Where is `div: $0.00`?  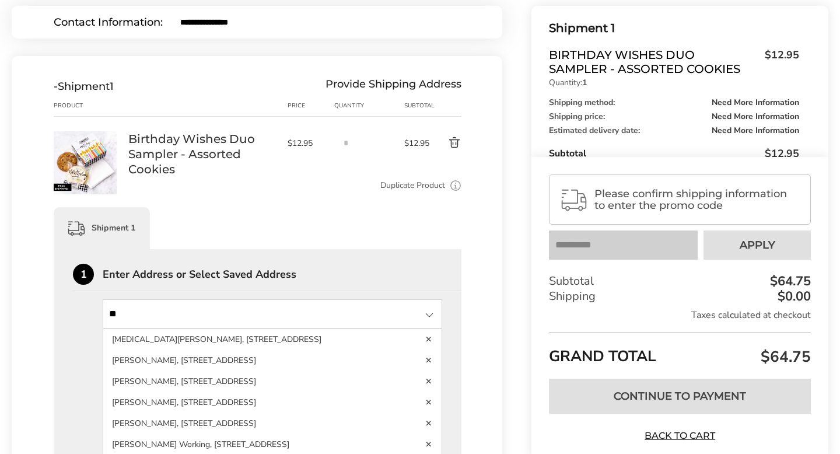 div: $0.00 is located at coordinates (793, 296).